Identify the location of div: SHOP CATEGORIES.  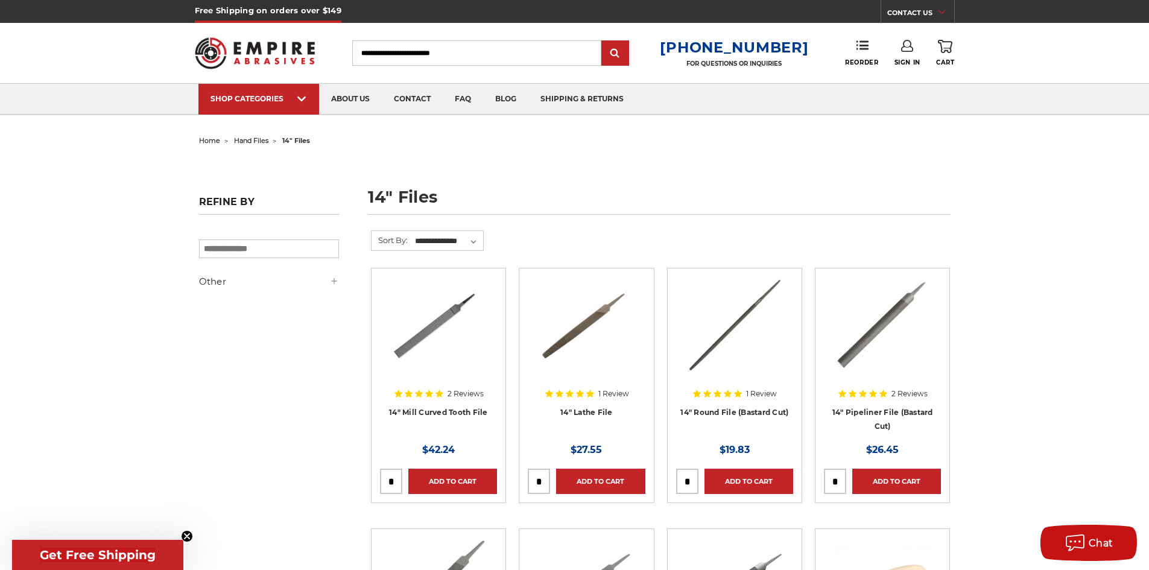
(259, 98).